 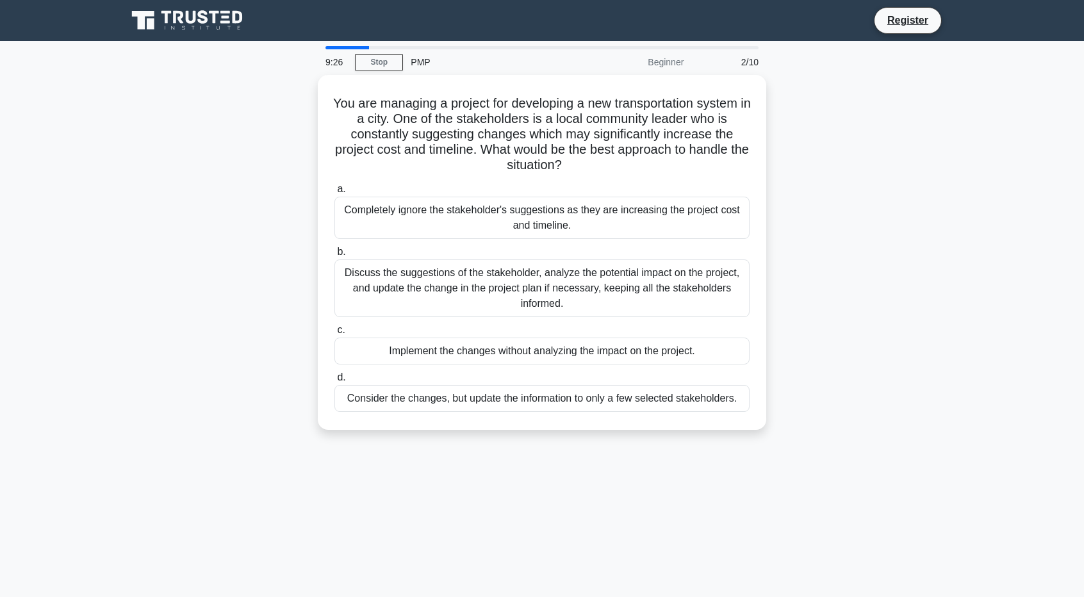 I want to click on div: 9:26, so click(x=337, y=62).